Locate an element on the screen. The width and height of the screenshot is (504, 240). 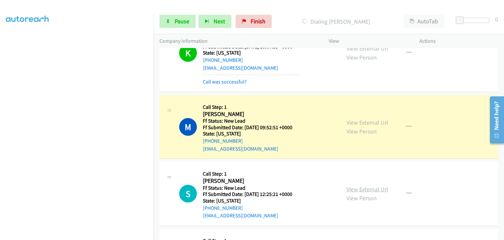
button: Next is located at coordinates (215, 21).